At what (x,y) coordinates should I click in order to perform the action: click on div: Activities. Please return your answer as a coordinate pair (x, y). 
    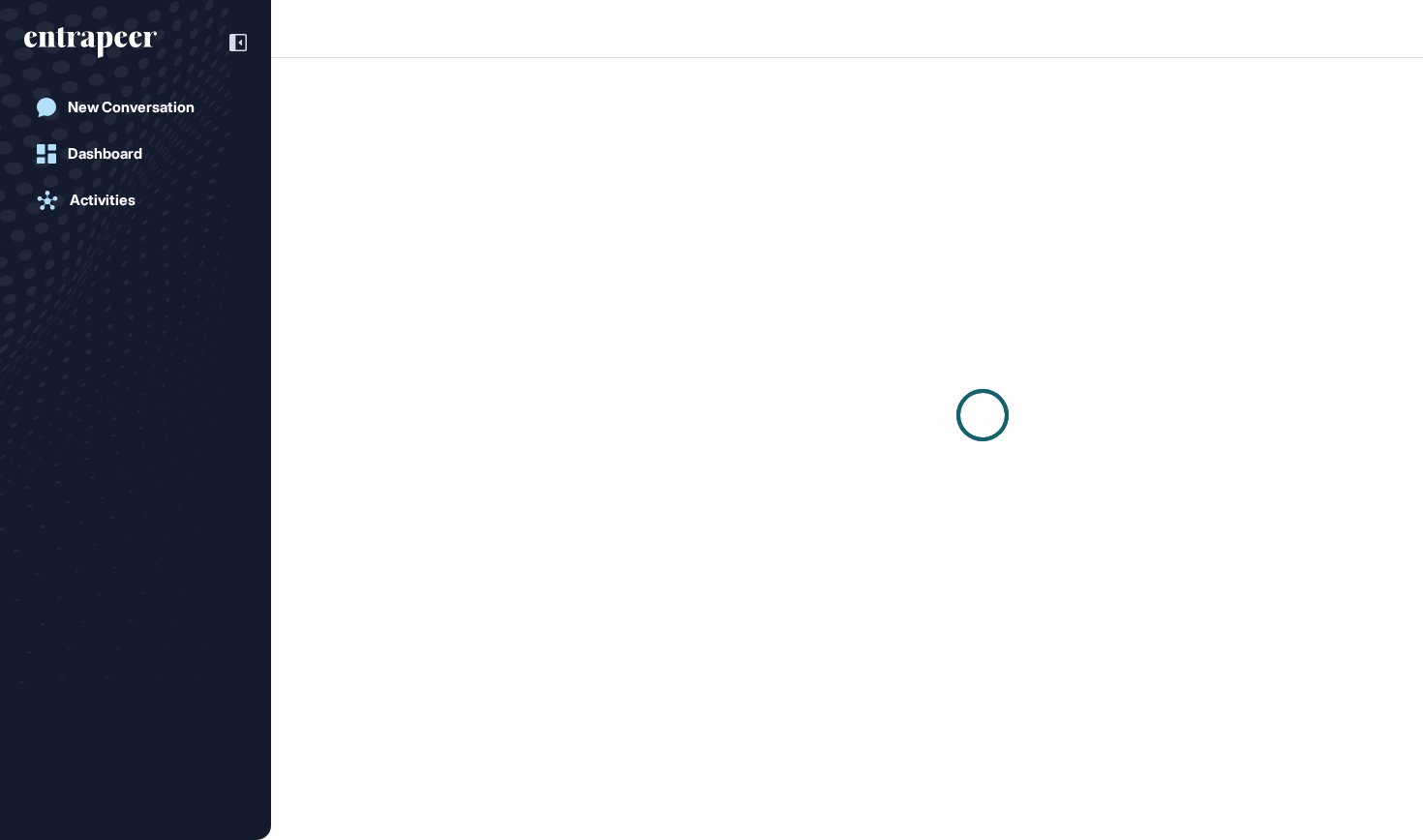
    Looking at the image, I should click on (103, 201).